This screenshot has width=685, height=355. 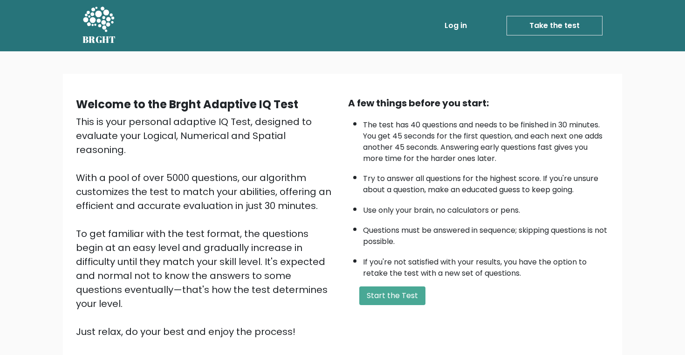 What do you see at coordinates (206, 226) in the screenshot?
I see `div: This is your personal adaptive IQ Test, designed to evaluate your Logical, Numerical and Spatial ...` at bounding box center [206, 226].